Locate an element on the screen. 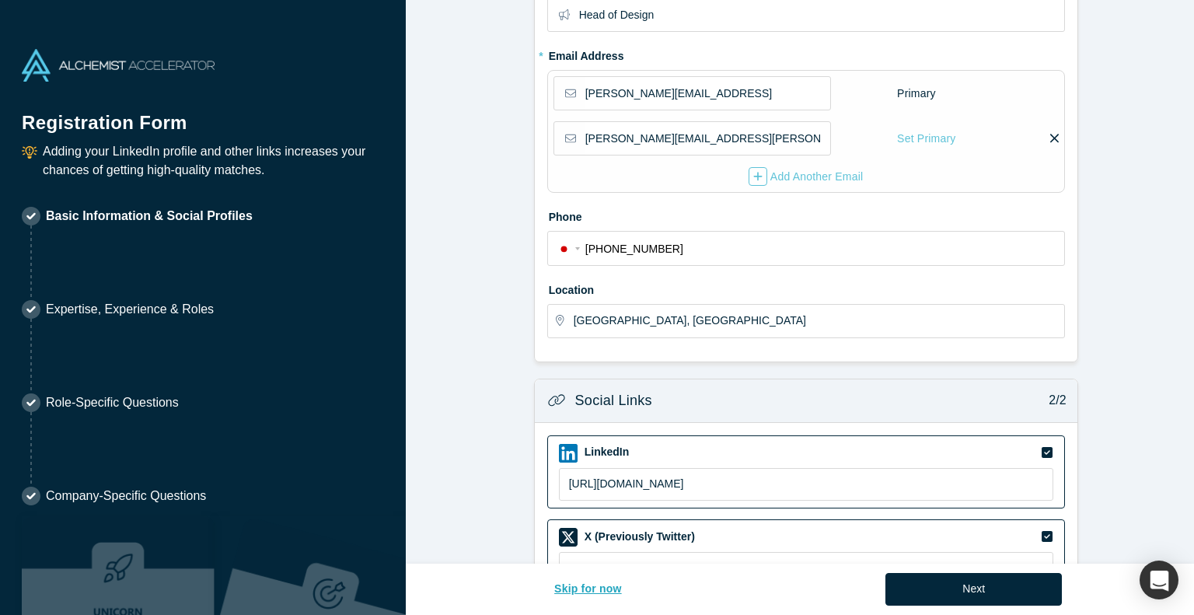 Image resolution: width=1194 pixels, height=615 pixels. p: 2/2 is located at coordinates (1053, 400).